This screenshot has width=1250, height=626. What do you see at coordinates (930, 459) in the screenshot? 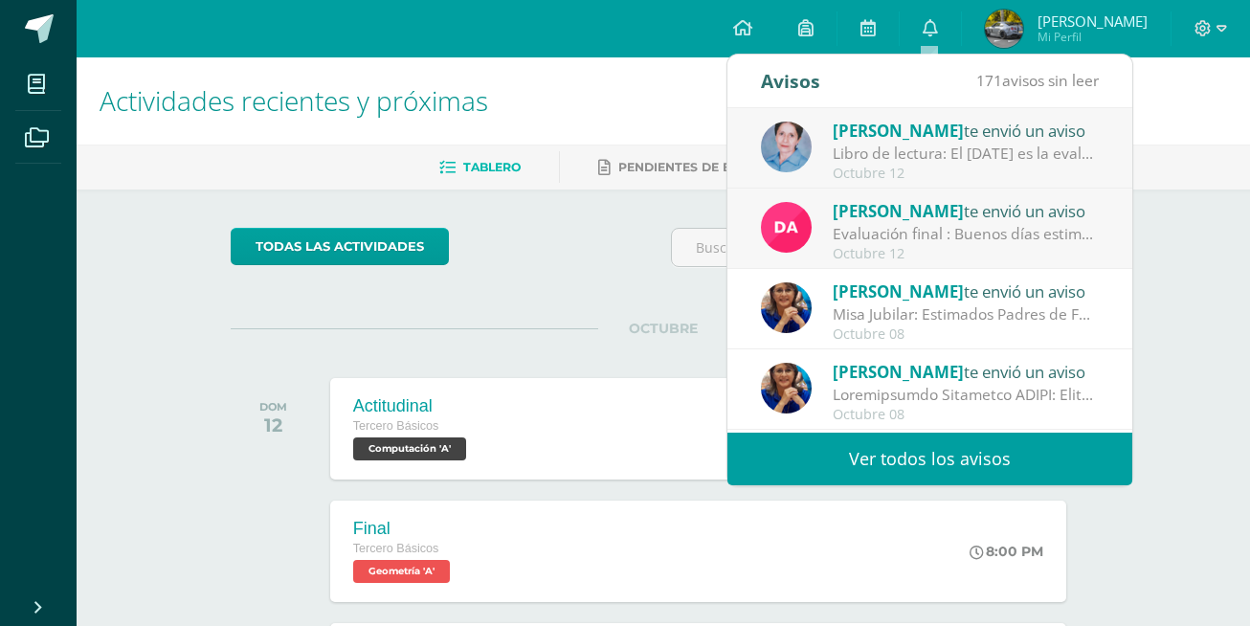
I see `a: Ver todos los avisos` at bounding box center [930, 459].